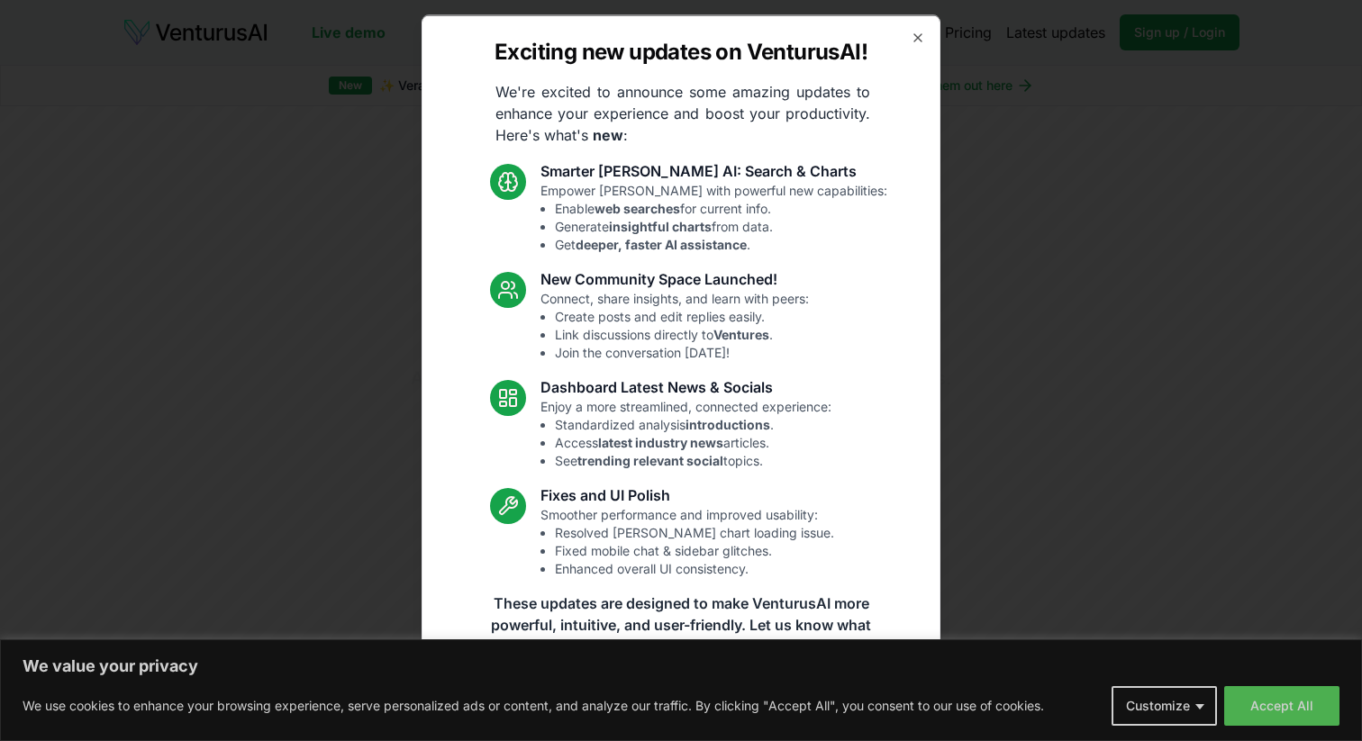 This screenshot has height=741, width=1362. I want to click on li: Enhanced overall UI consistency., so click(694, 568).